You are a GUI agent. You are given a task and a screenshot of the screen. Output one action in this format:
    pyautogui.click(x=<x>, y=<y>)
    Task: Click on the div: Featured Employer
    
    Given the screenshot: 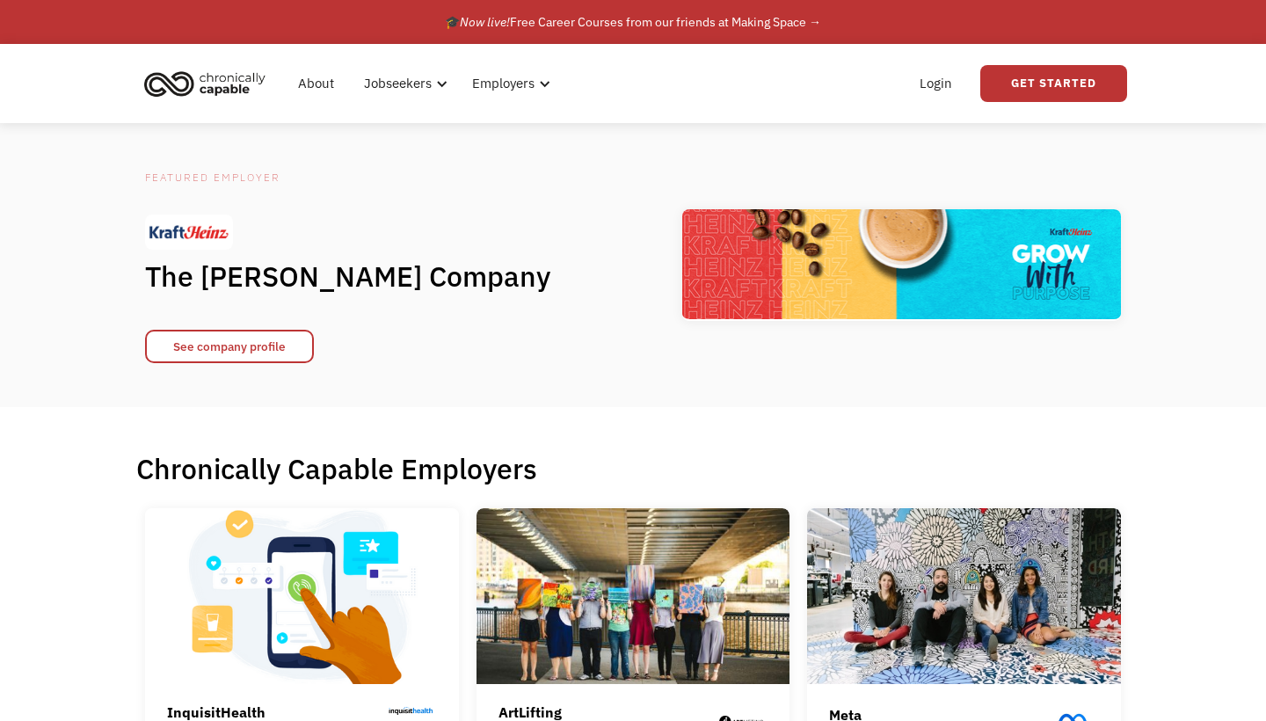 What is the action you would take?
    pyautogui.click(x=365, y=178)
    